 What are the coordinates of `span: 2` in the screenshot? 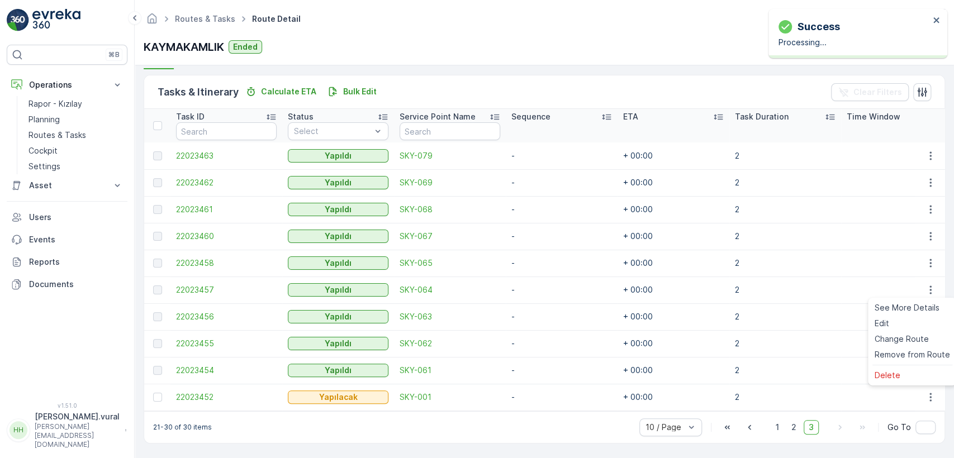 It's located at (793, 427).